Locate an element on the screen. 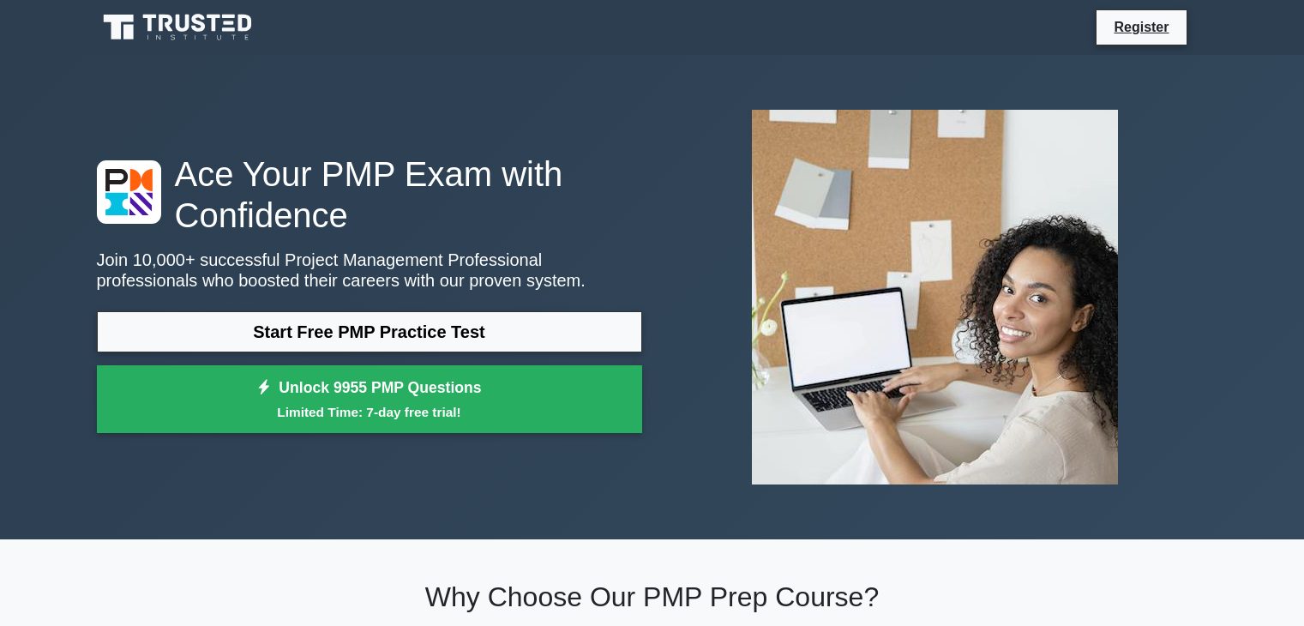 Image resolution: width=1304 pixels, height=626 pixels. h1: Ace Your PMP Exam with Confidence is located at coordinates (370, 195).